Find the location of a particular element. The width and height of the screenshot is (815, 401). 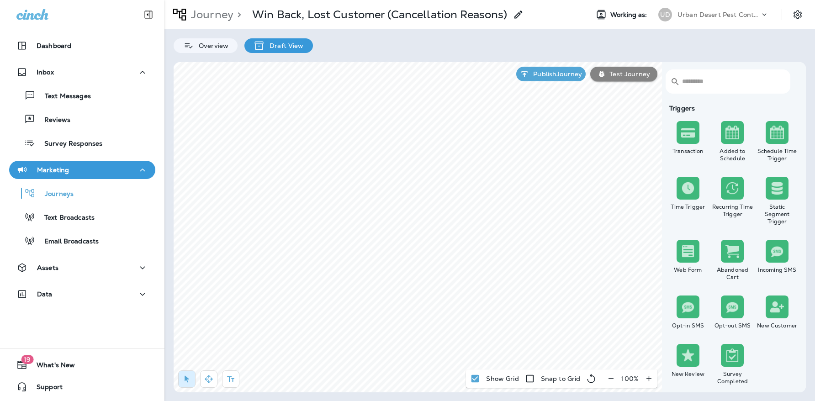

p: Publish Journey is located at coordinates (556, 74).